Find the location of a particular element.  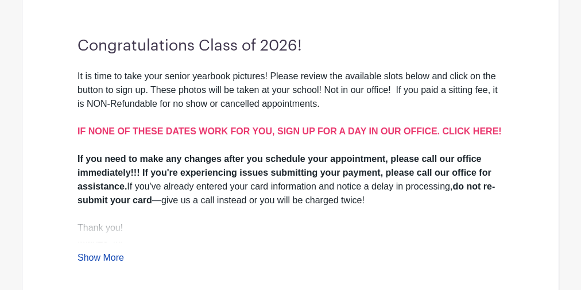

div: Images, Inc. is located at coordinates (290, 248).